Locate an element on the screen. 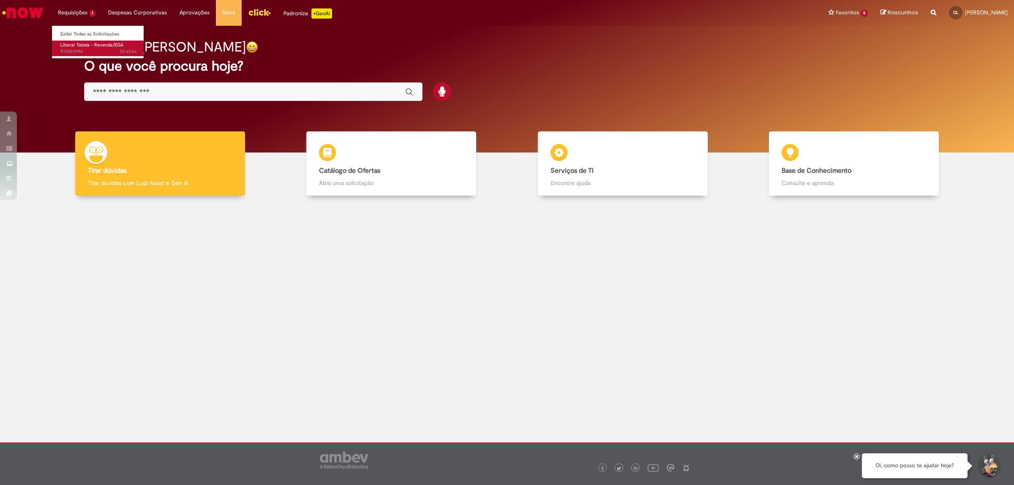 This screenshot has height=485, width=1014. span: 1 is located at coordinates (92, 13).